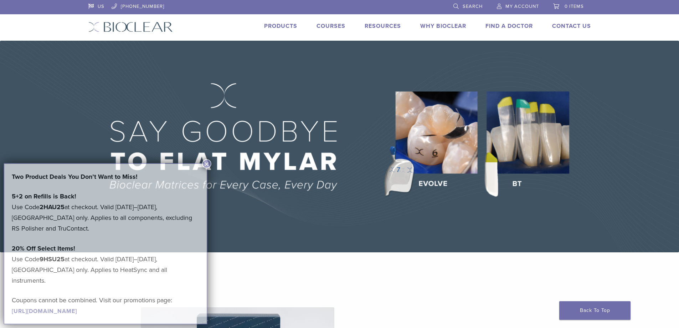  Describe the element at coordinates (522, 6) in the screenshot. I see `span: My Account` at that location.